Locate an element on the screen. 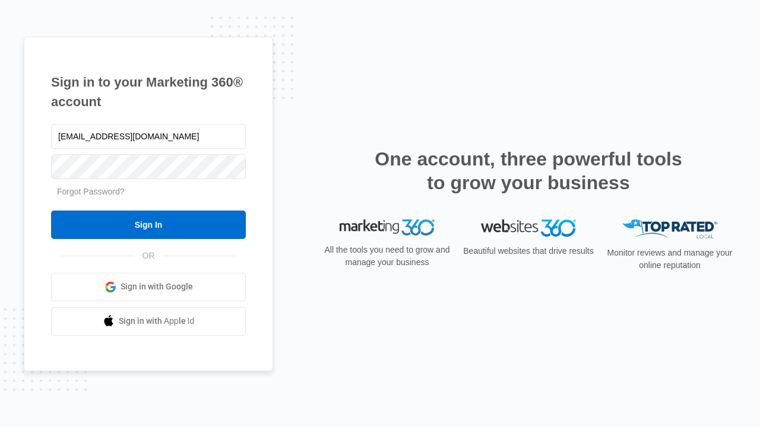 Image resolution: width=760 pixels, height=427 pixels. img: Top Rated Local is located at coordinates (670, 229).